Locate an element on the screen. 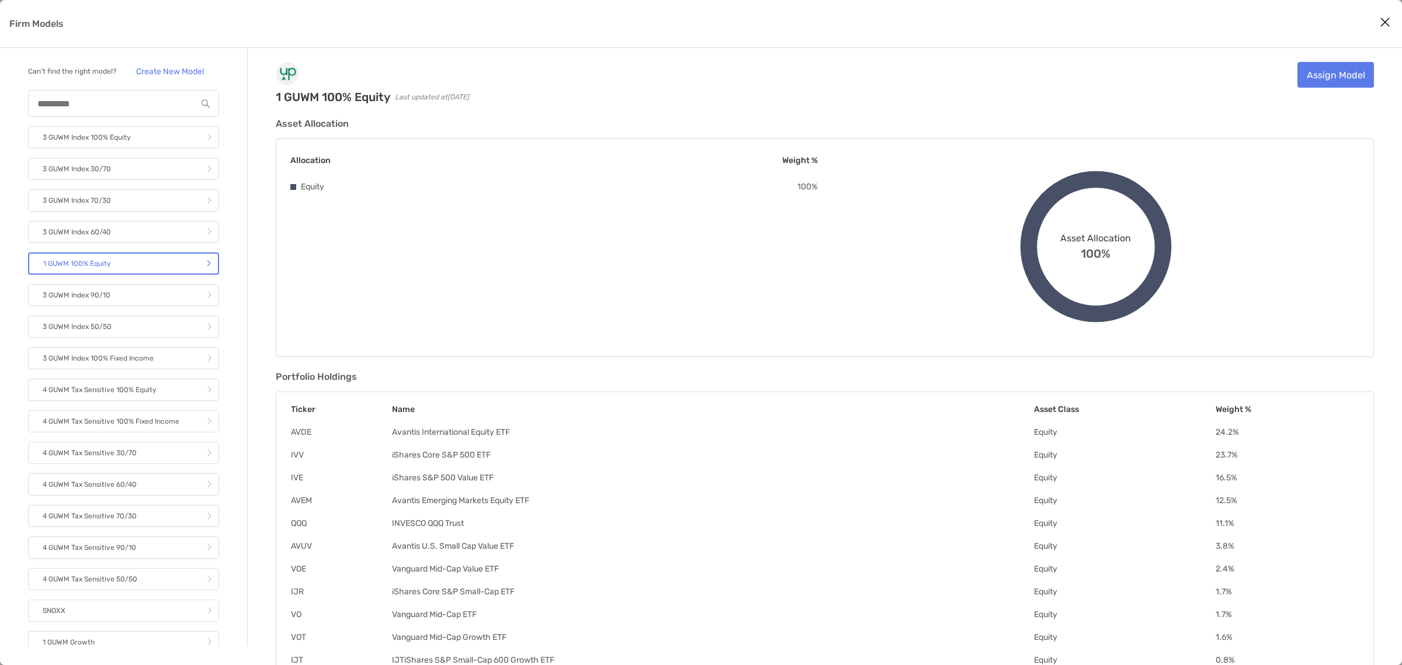 This screenshot has height=665, width=1402. span: 100% is located at coordinates (1095, 252).